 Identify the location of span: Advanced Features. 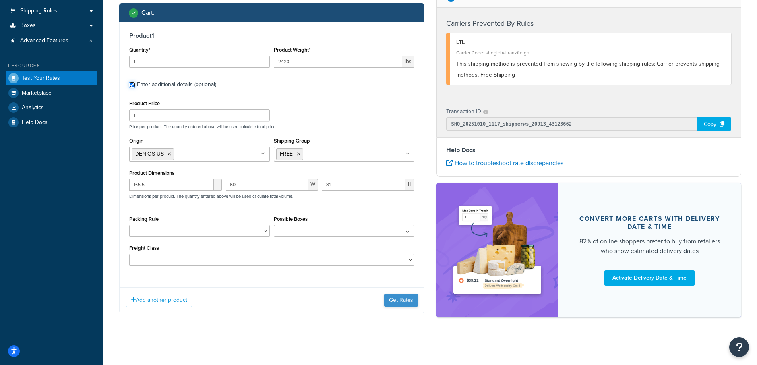
(44, 41).